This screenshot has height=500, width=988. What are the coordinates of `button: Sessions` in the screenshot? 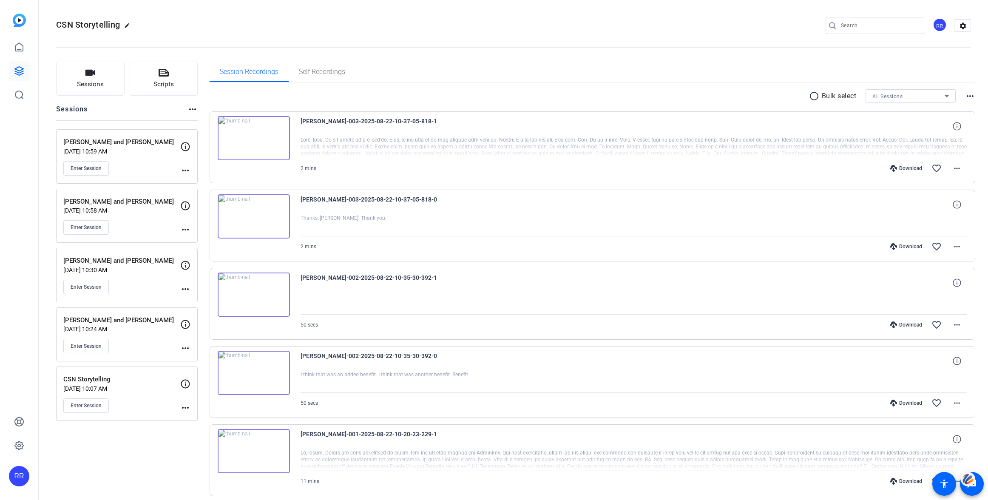 It's located at (90, 79).